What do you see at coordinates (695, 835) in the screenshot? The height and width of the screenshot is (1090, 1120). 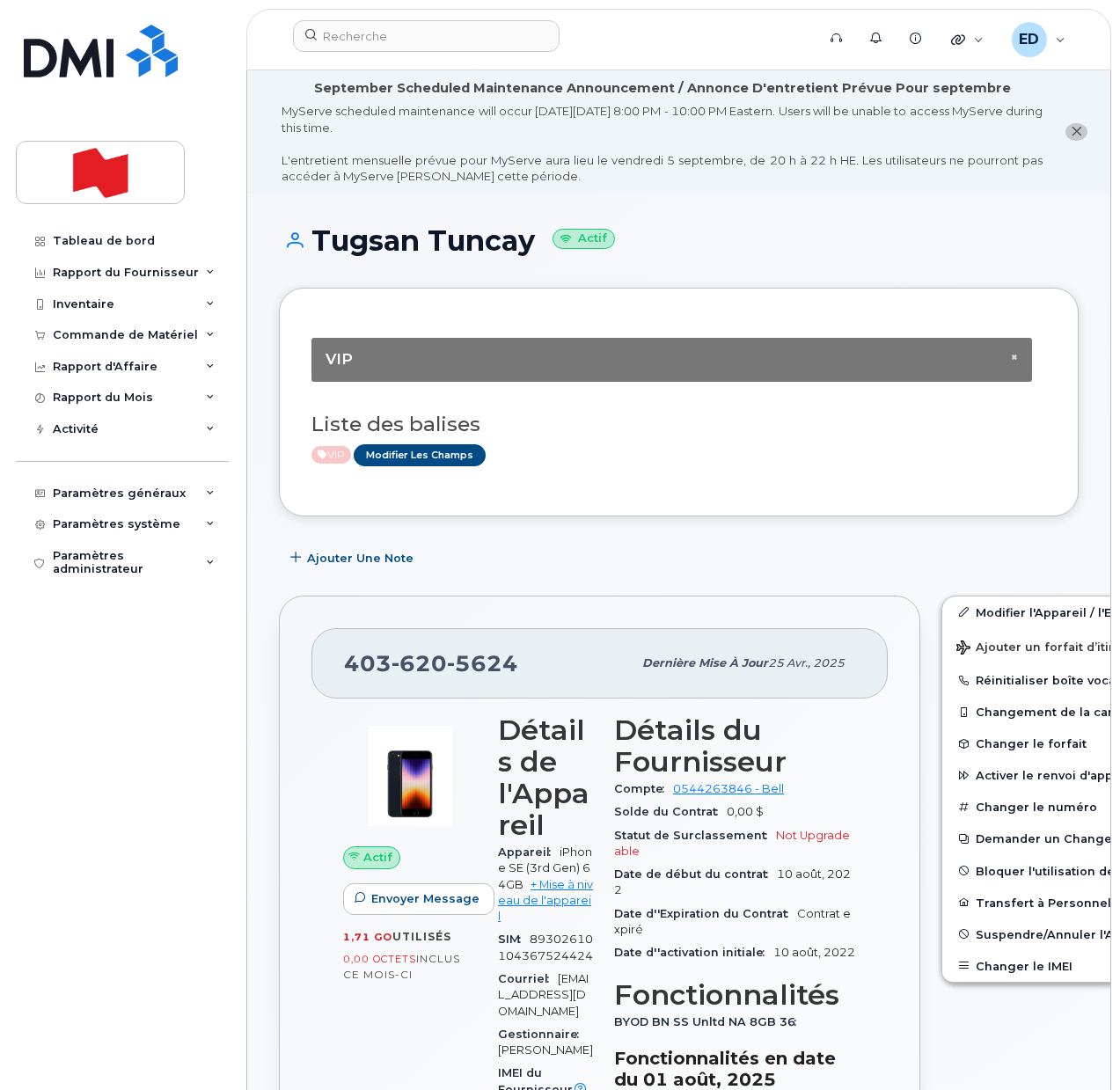 I see `span: Statut de Surclassement` at bounding box center [695, 835].